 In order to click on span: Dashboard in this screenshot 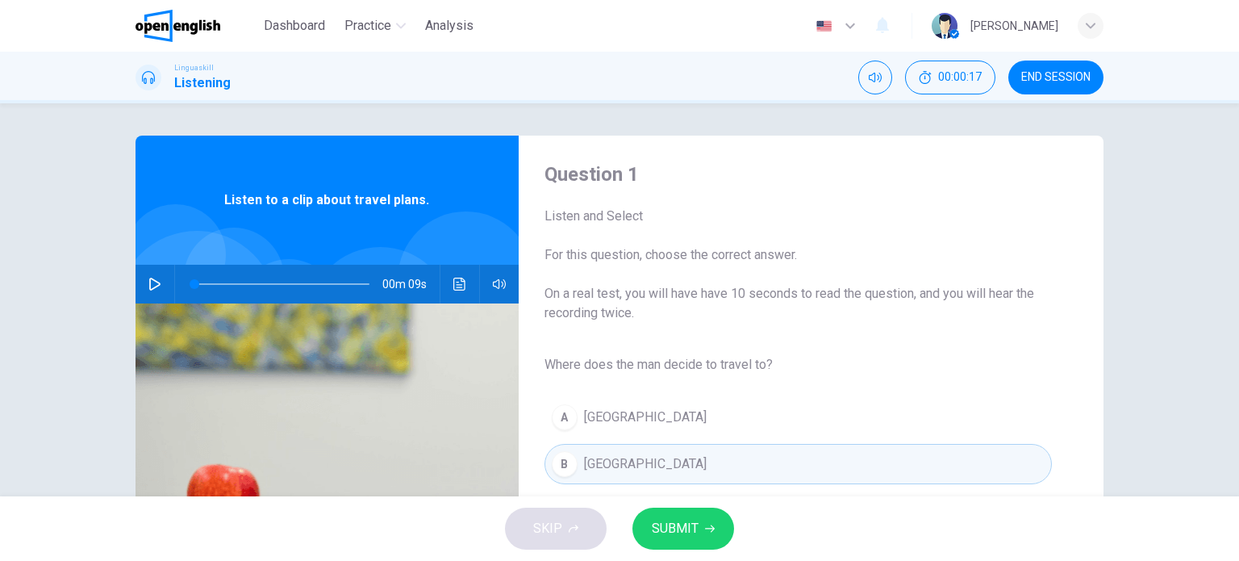, I will do `click(294, 26)`.